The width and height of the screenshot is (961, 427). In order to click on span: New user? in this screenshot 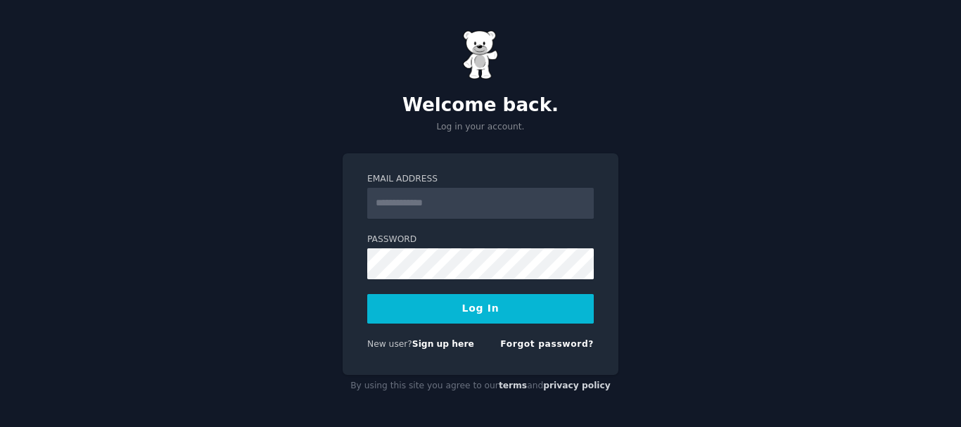, I will do `click(390, 344)`.